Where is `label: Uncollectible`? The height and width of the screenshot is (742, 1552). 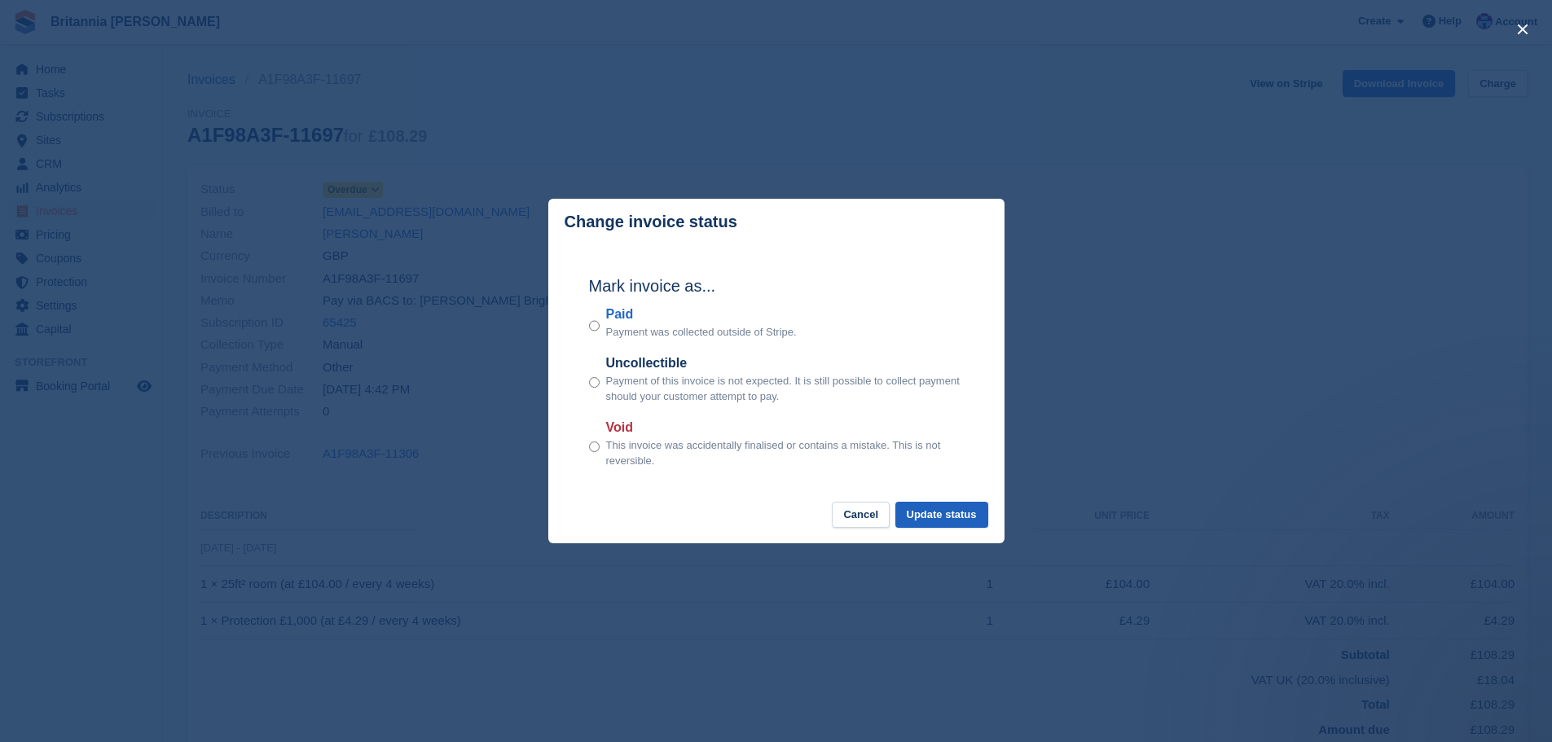 label: Uncollectible is located at coordinates (785, 363).